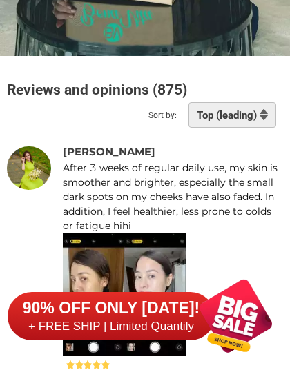 The height and width of the screenshot is (370, 290). Describe the element at coordinates (180, 115) in the screenshot. I see `h2: Sort by:` at that location.